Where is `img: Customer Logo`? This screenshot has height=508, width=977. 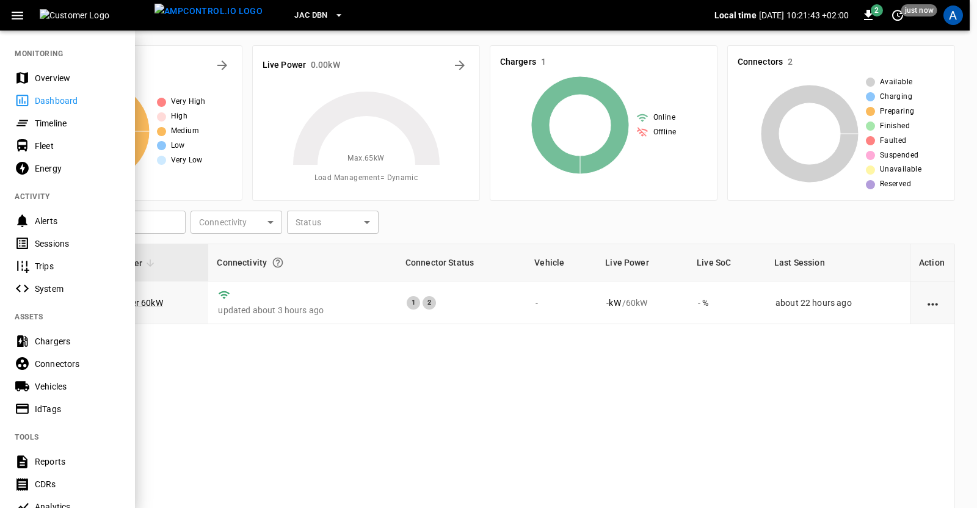 img: Customer Logo is located at coordinates (95, 15).